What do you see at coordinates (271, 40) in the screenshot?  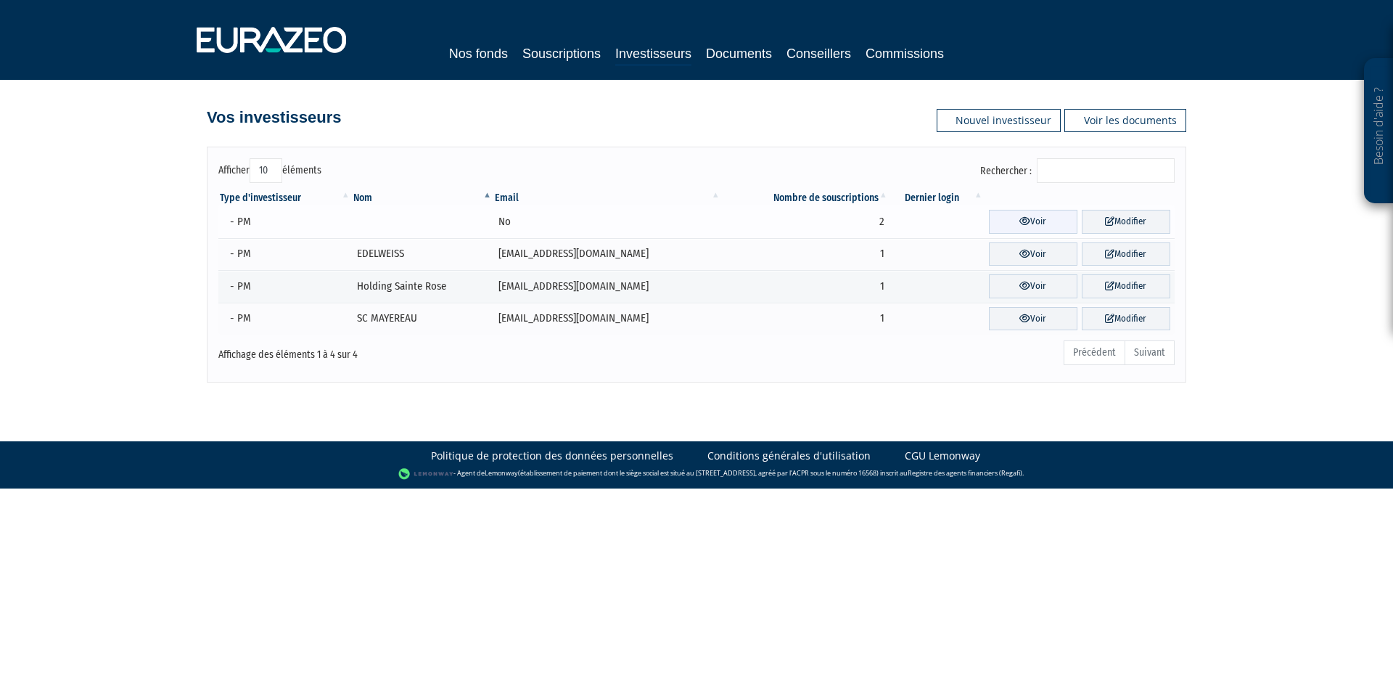 I see `img: 1732889491-logotype_eurazeo_blanc_rvb.png` at bounding box center [271, 40].